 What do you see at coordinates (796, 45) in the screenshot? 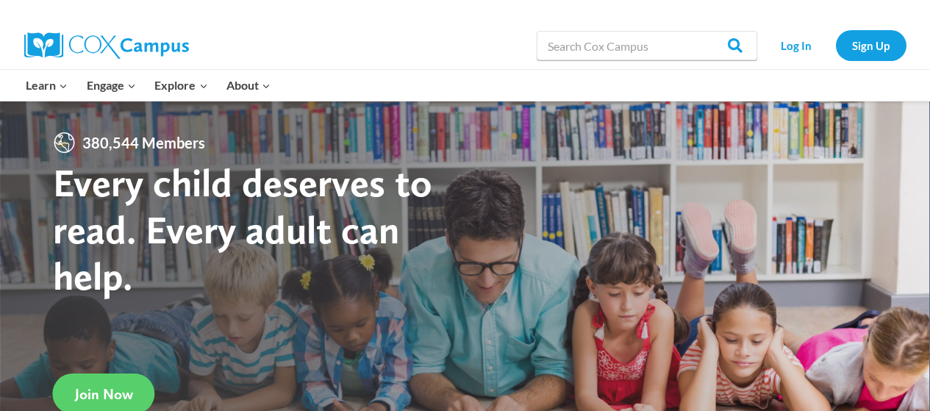
I see `a: Log In` at bounding box center [796, 45].